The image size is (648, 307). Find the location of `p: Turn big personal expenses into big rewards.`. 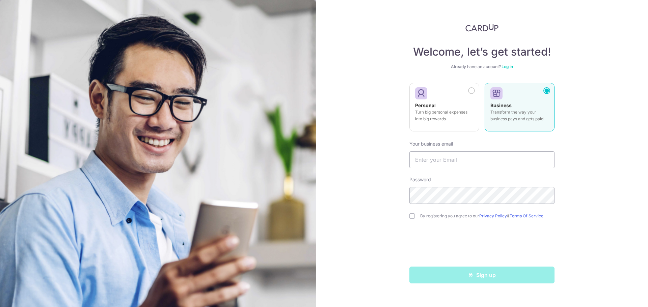

p: Turn big personal expenses into big rewards. is located at coordinates (444, 116).